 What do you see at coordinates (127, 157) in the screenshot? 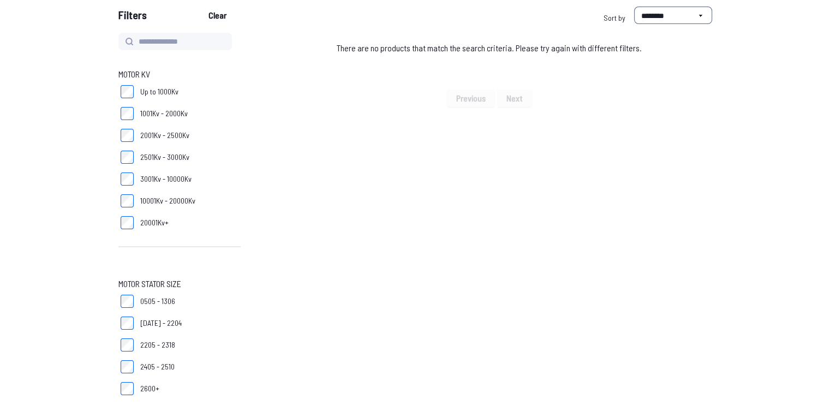
I see `input: 2501Kv - 3000Kv` at bounding box center [127, 157].